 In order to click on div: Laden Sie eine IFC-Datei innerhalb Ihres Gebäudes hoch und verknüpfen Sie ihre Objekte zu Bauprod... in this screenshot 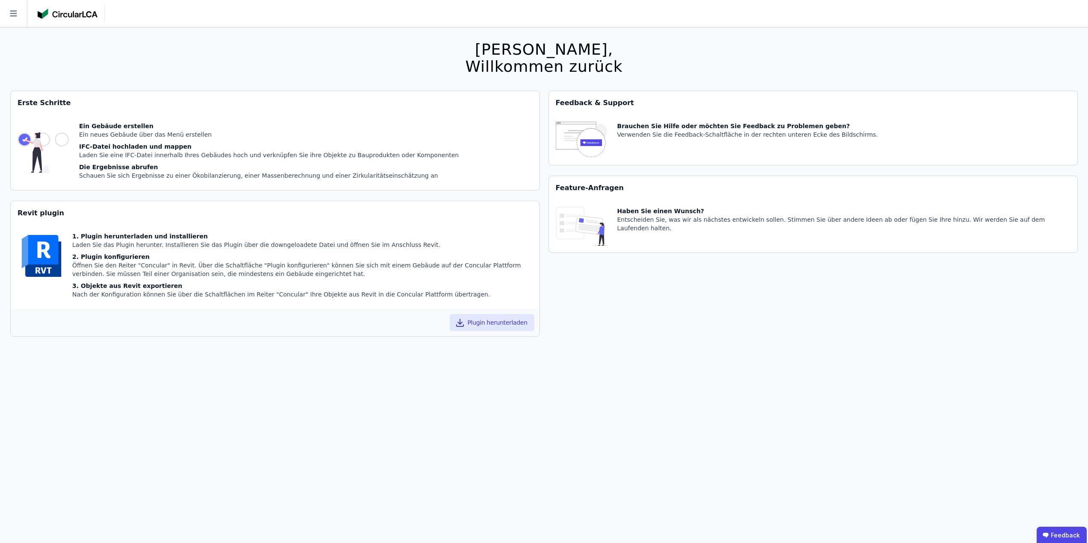, I will do `click(269, 155)`.